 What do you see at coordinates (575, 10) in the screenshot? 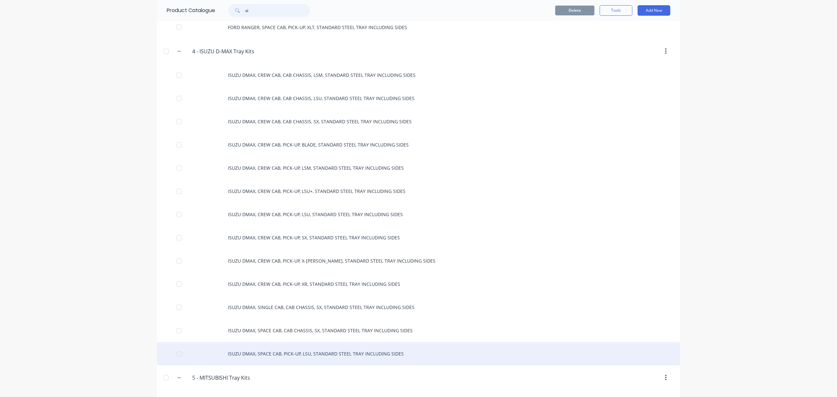
I see `button: Delete` at bounding box center [575, 10].